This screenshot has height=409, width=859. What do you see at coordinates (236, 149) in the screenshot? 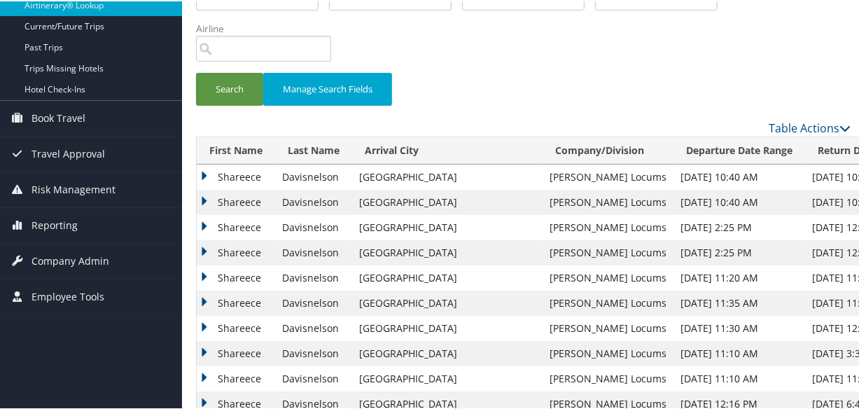
I see `th: First Name: activate to sort column ascending` at bounding box center [236, 149].